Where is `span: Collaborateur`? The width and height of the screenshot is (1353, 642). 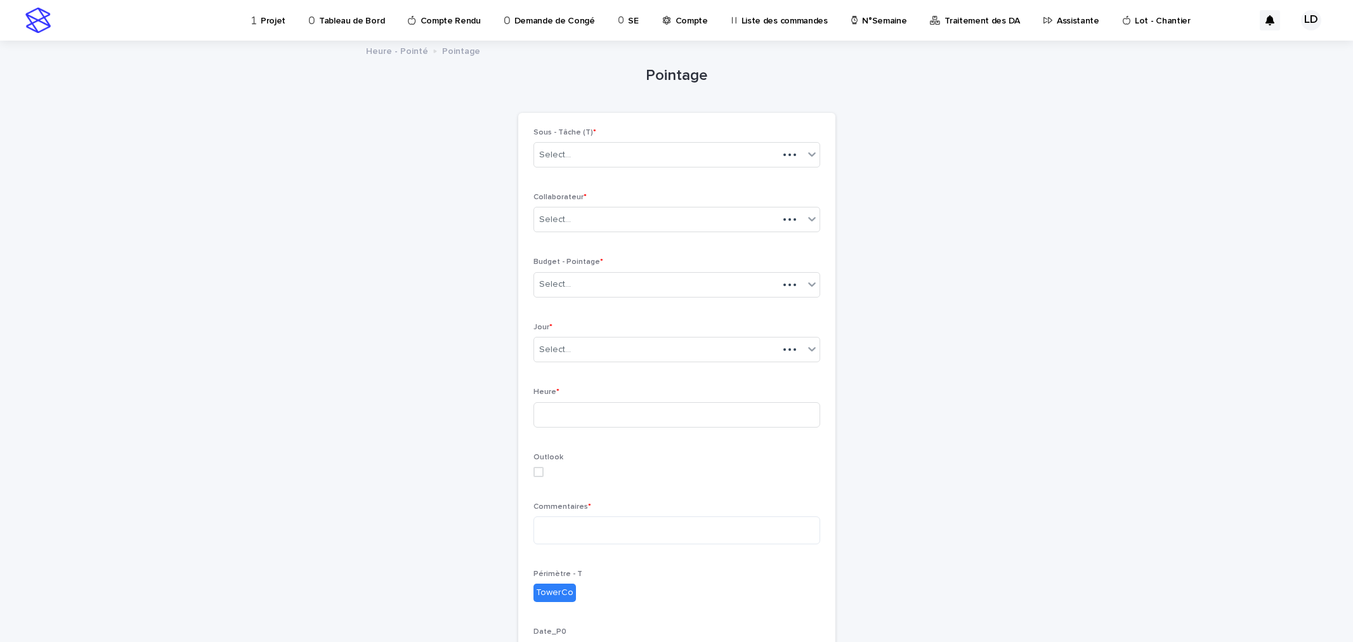
span: Collaborateur is located at coordinates (560, 197).